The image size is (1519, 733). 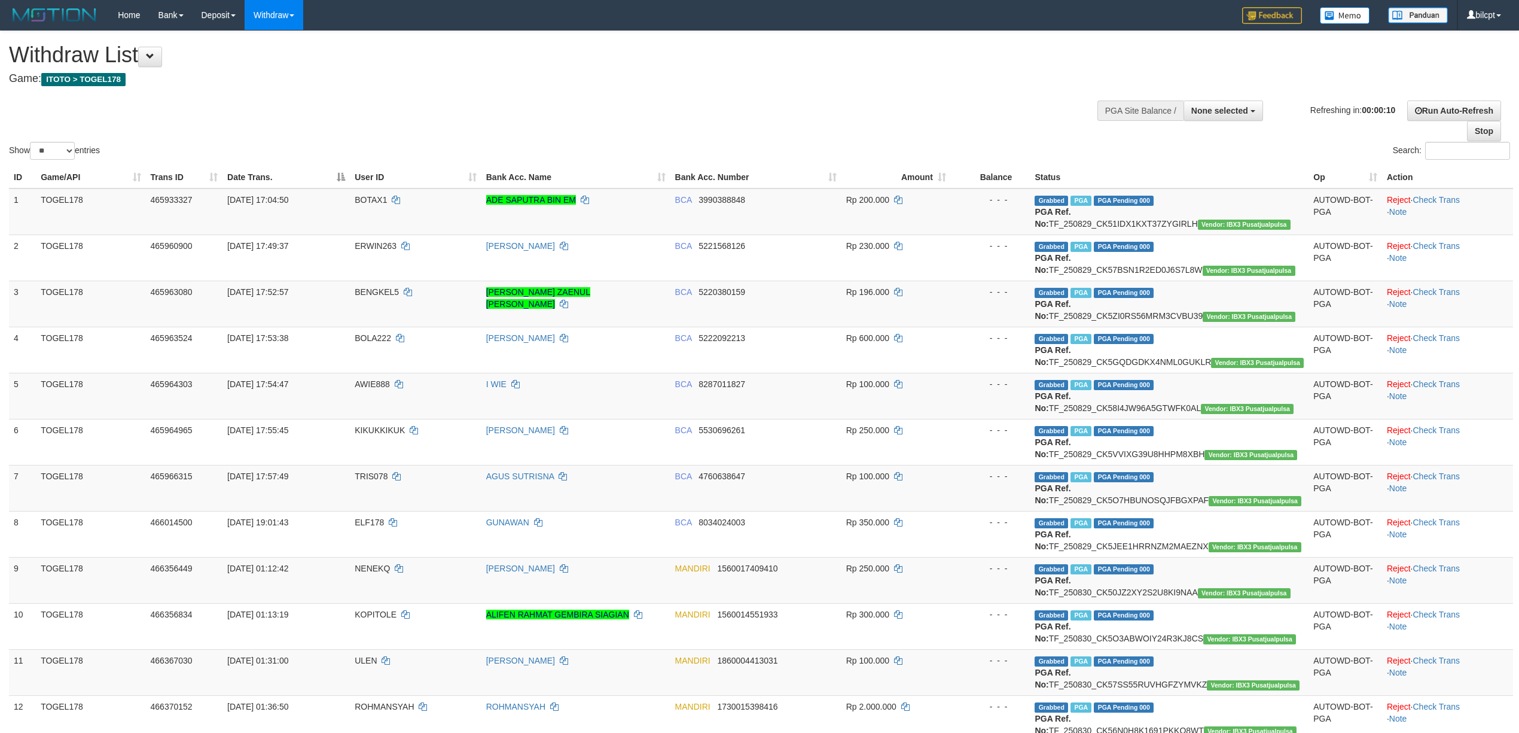 I want to click on span: ROHMANSYAH, so click(x=384, y=706).